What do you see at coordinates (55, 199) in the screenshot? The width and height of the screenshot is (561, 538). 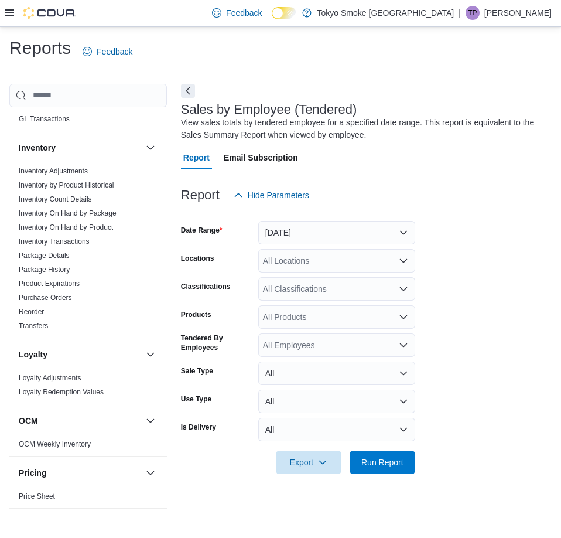 I see `a: Inventory Count Details` at bounding box center [55, 199].